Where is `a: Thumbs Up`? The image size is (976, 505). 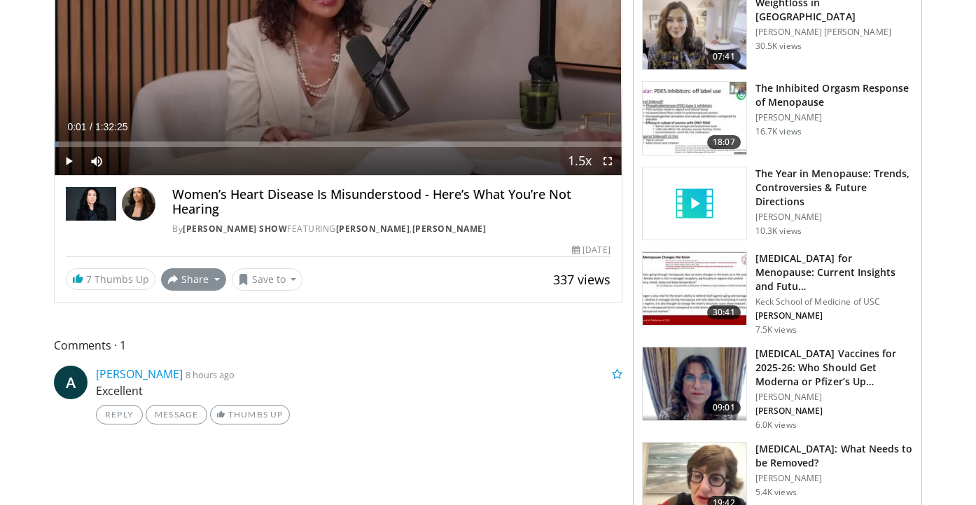 a: Thumbs Up is located at coordinates (249, 414).